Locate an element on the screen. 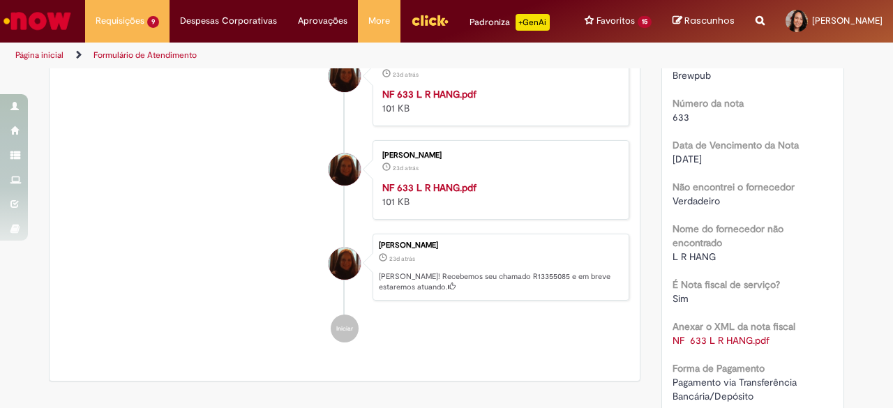  b: Não encontrei o fornecedor is located at coordinates (733, 187).